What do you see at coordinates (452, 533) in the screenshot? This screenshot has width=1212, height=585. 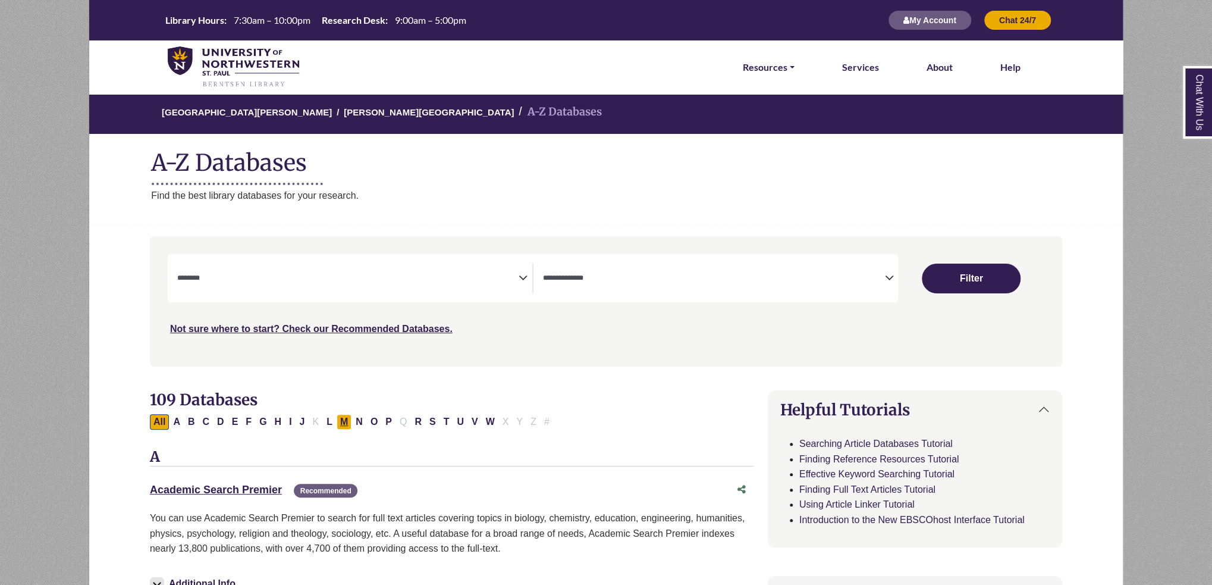 I see `p: You can use Academic Search Premier to search for full text articles covering topics in biology, ...` at bounding box center [452, 533].